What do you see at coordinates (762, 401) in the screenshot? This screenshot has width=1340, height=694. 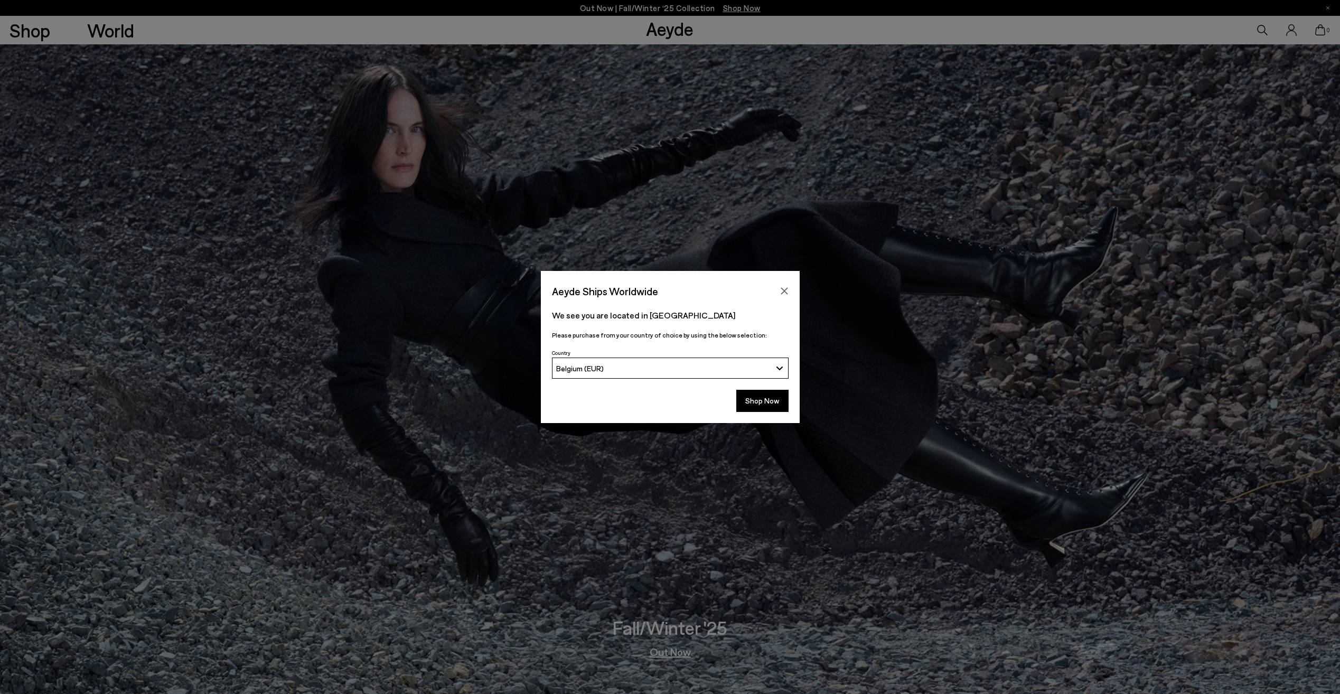 I see `button: Shop Now` at bounding box center [762, 401].